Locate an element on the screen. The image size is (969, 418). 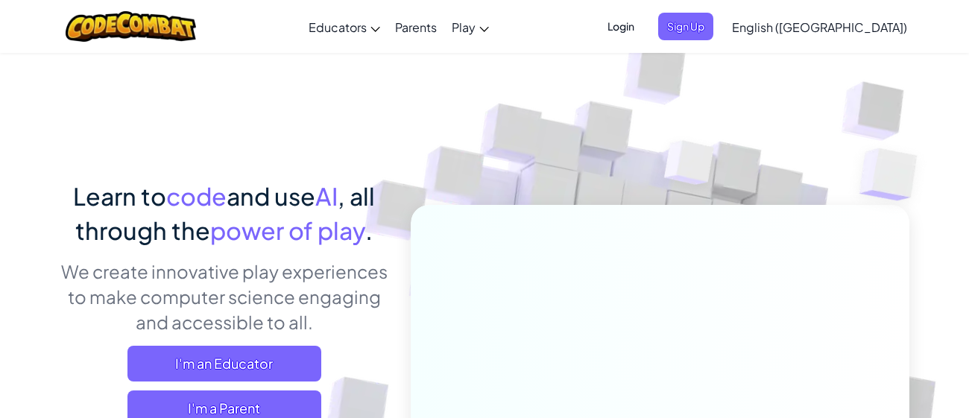
span: code is located at coordinates (196, 196).